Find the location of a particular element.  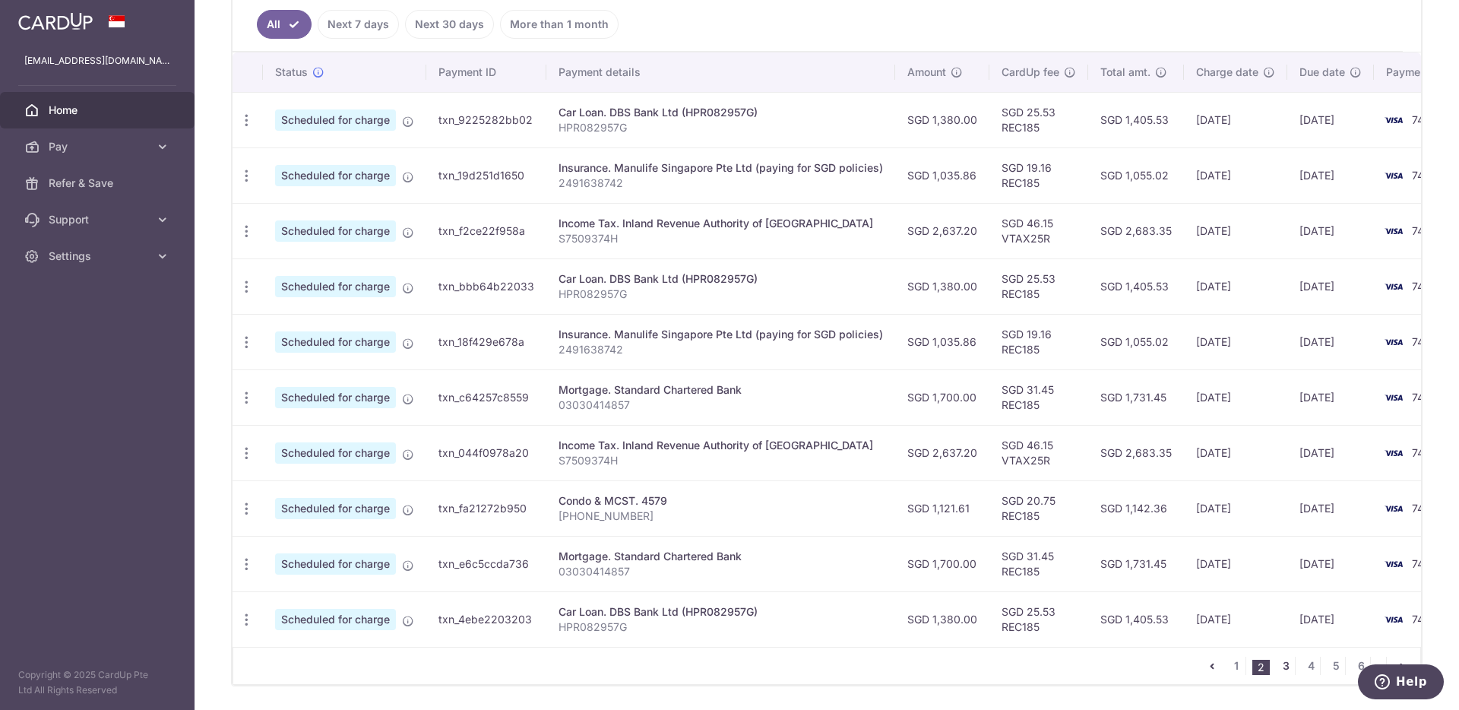

th: Payment ID is located at coordinates (486, 72).